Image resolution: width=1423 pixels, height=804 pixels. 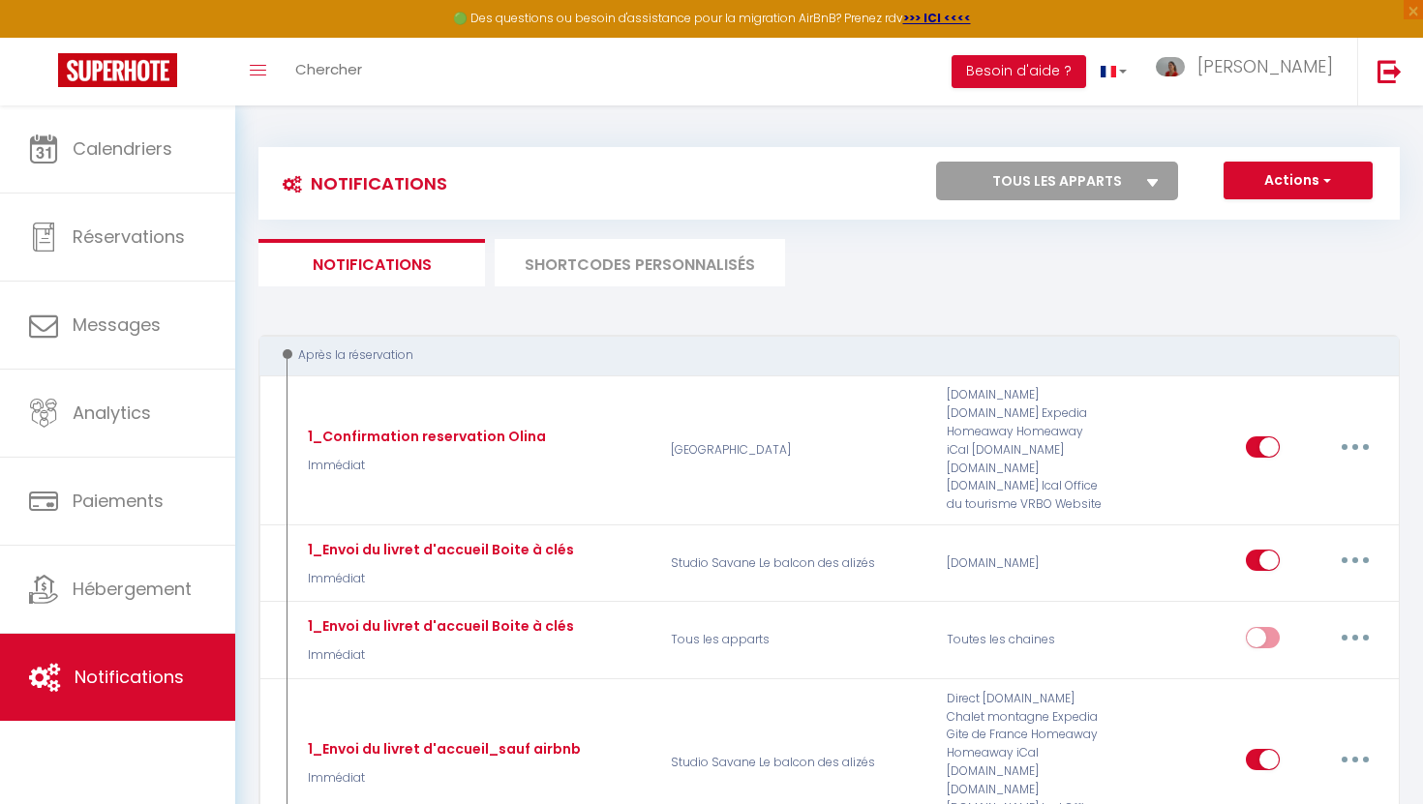 I want to click on a: >>> ICI <<<<, so click(x=937, y=17).